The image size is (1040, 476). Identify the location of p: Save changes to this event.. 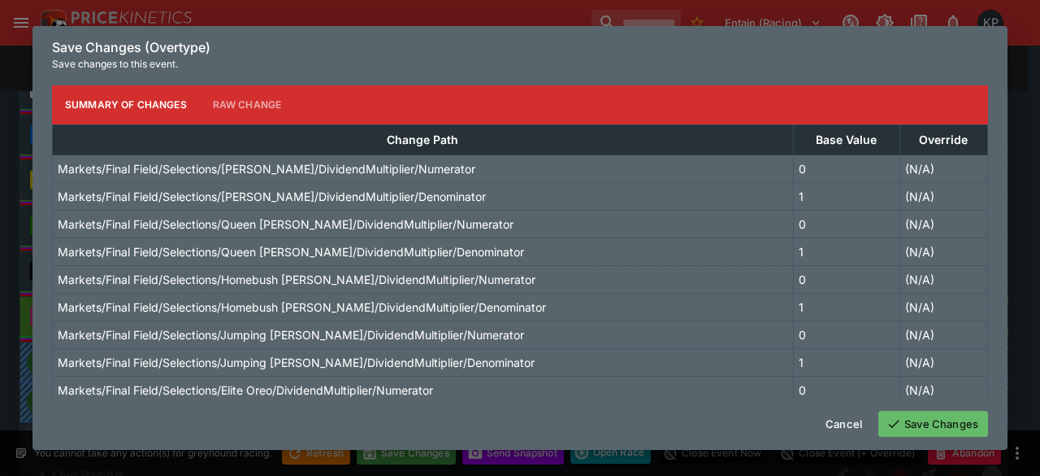
(520, 64).